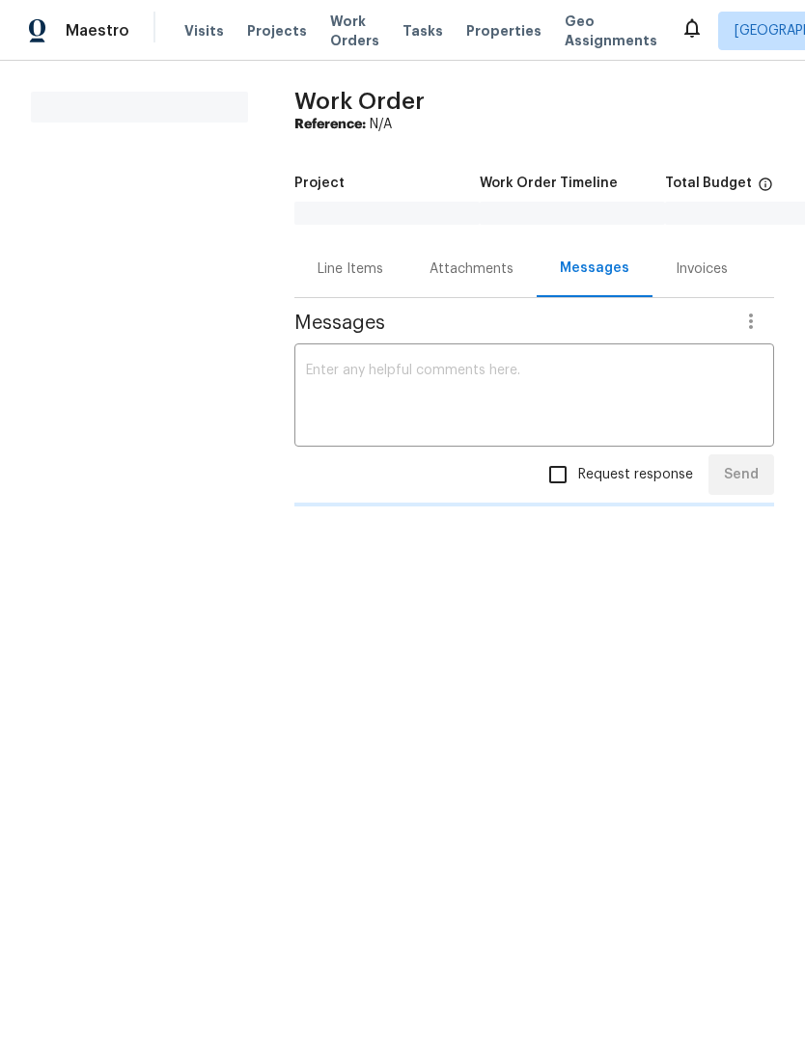  I want to click on div: Line Items, so click(350, 269).